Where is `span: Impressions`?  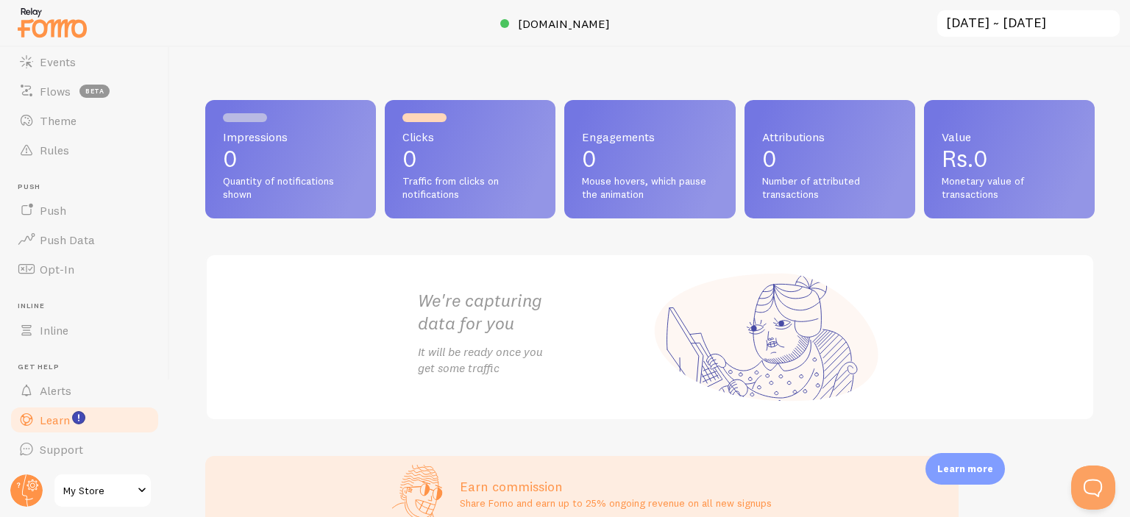 span: Impressions is located at coordinates (290, 137).